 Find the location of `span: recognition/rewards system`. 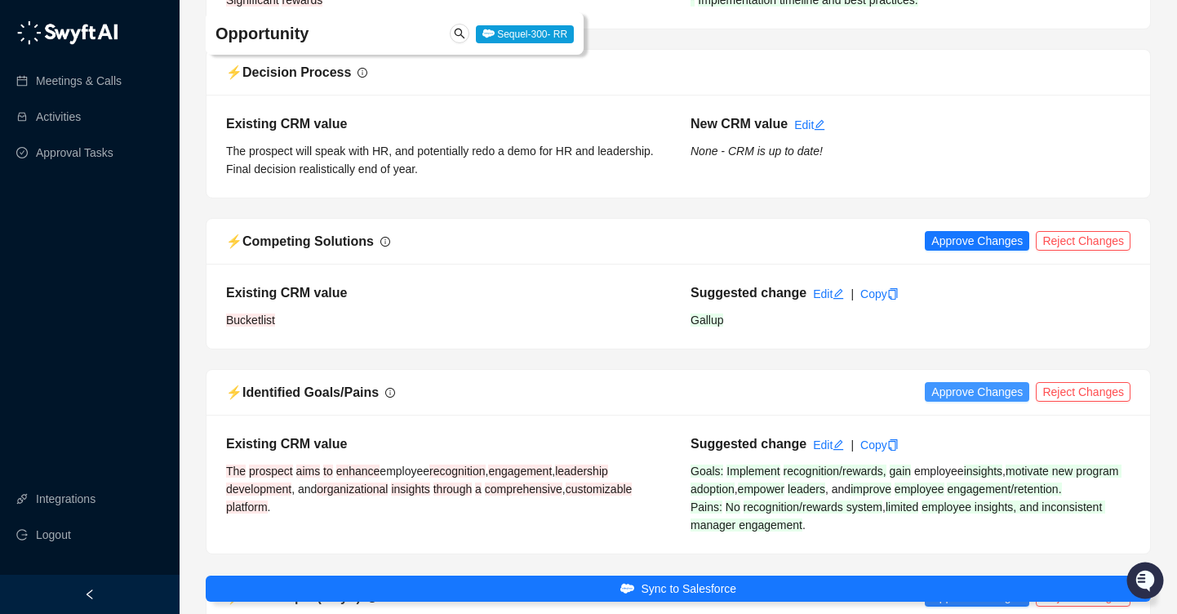

span: recognition/rewards system is located at coordinates (813, 507).